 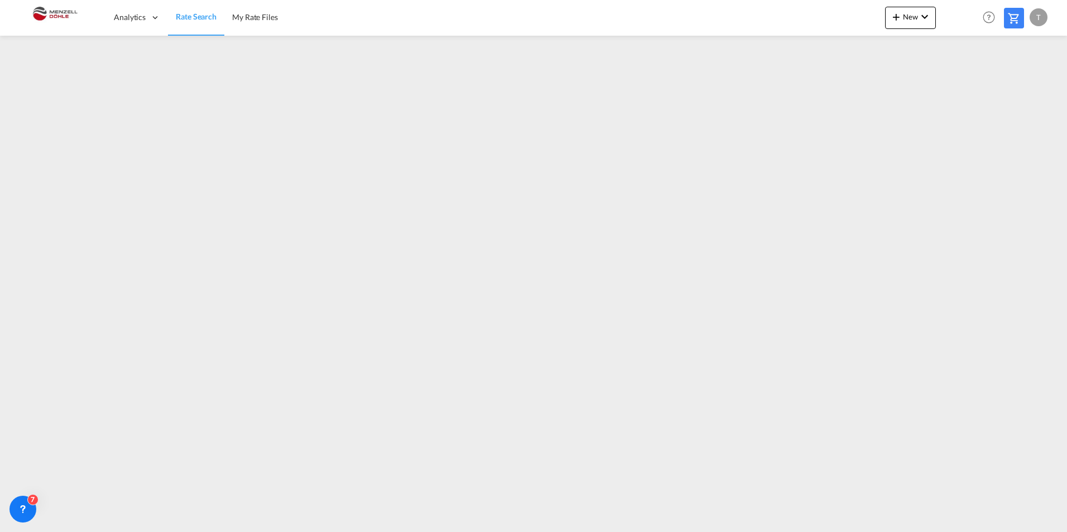 What do you see at coordinates (991, 18) in the screenshot?
I see `div: Help` at bounding box center [991, 18].